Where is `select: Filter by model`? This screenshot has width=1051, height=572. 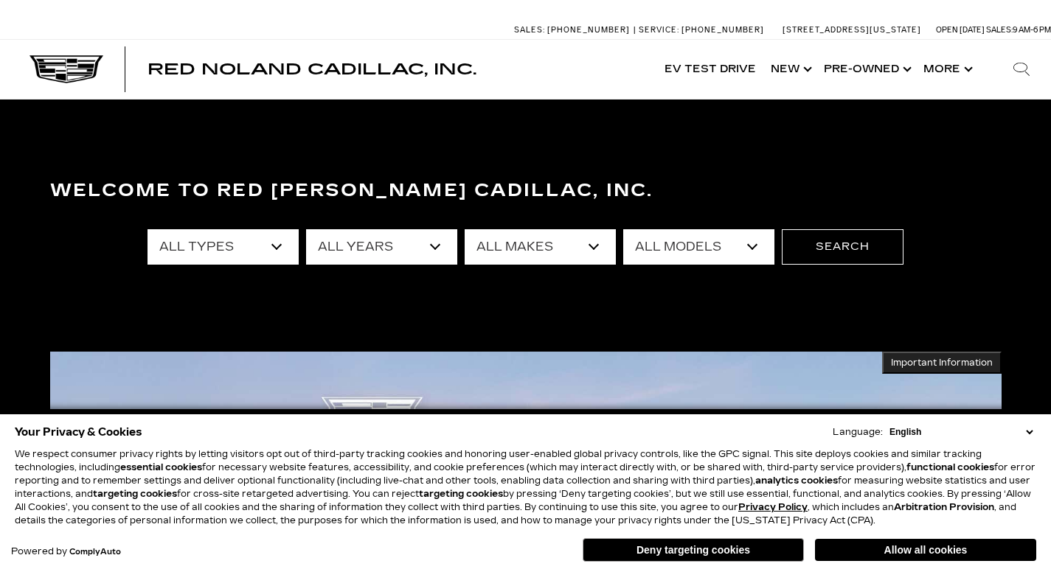
select: Filter by model is located at coordinates (698, 247).